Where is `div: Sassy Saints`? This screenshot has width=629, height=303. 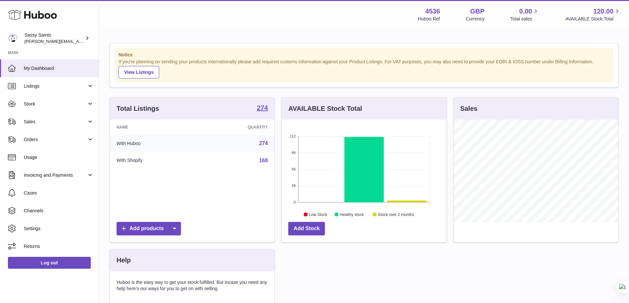
div: Sassy Saints is located at coordinates (54, 38).